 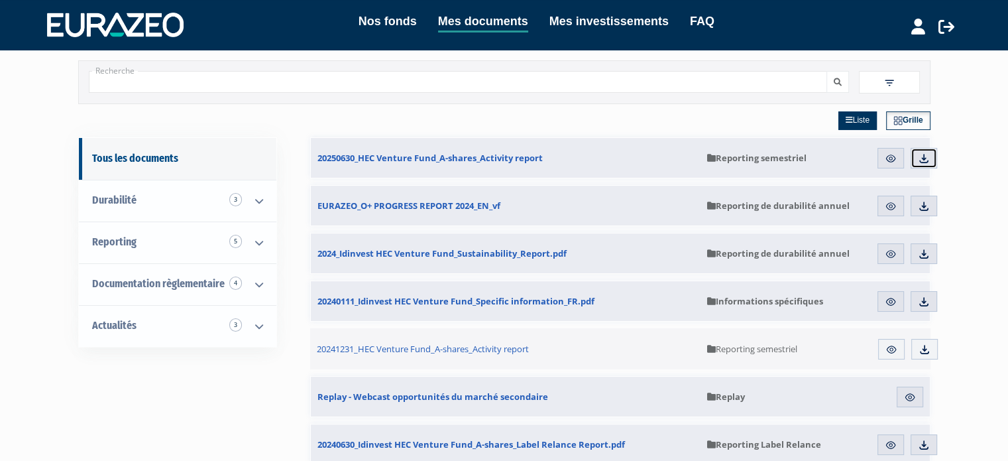 I want to click on span: Replay, so click(x=726, y=396).